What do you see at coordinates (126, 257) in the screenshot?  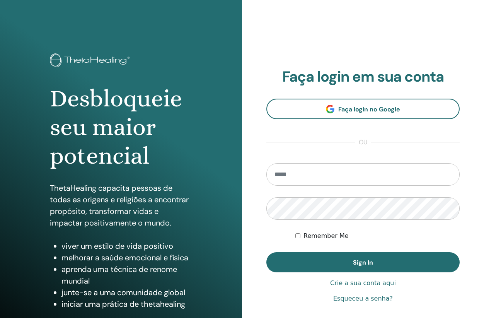 I see `li: melhorar a saúde emocional e física` at bounding box center [126, 257].